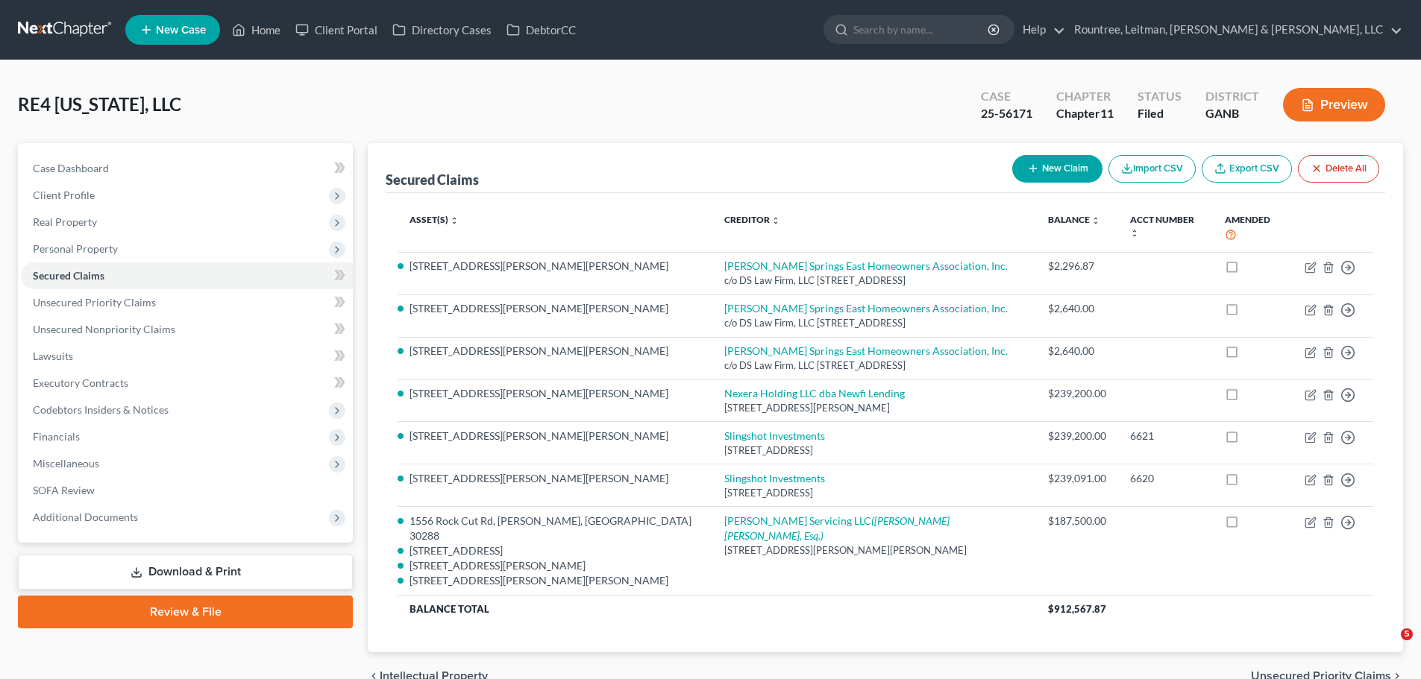  What do you see at coordinates (1077, 479) in the screenshot?
I see `div: $239,091.00` at bounding box center [1077, 479].